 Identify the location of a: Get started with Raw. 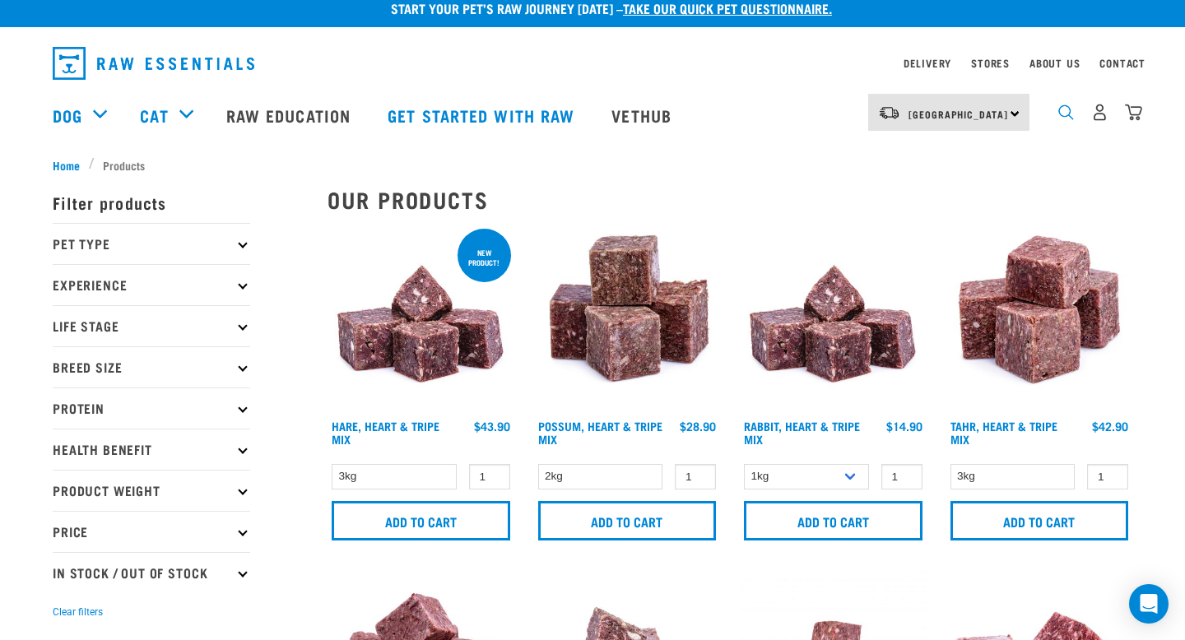
(483, 115).